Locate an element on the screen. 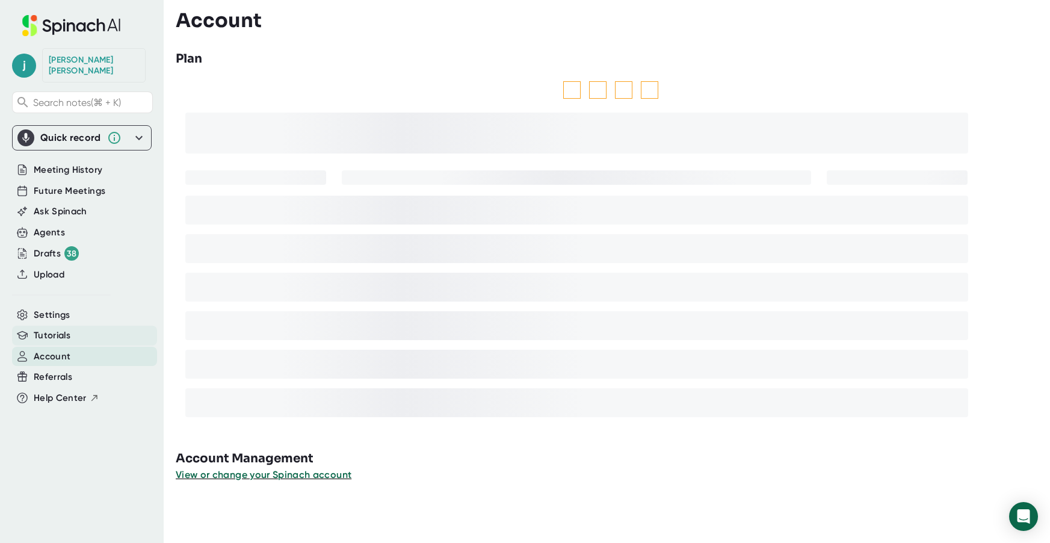  span: Account is located at coordinates (52, 356).